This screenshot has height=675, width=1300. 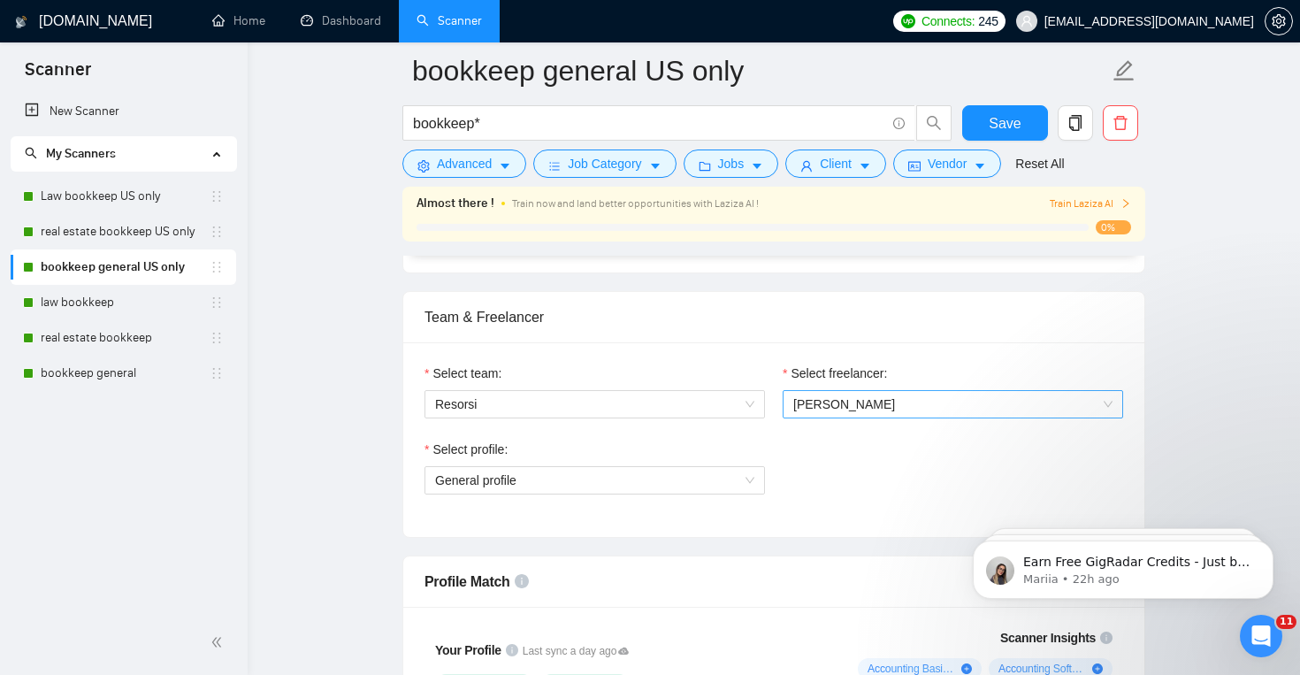 I want to click on a: New Scanner, so click(x=123, y=111).